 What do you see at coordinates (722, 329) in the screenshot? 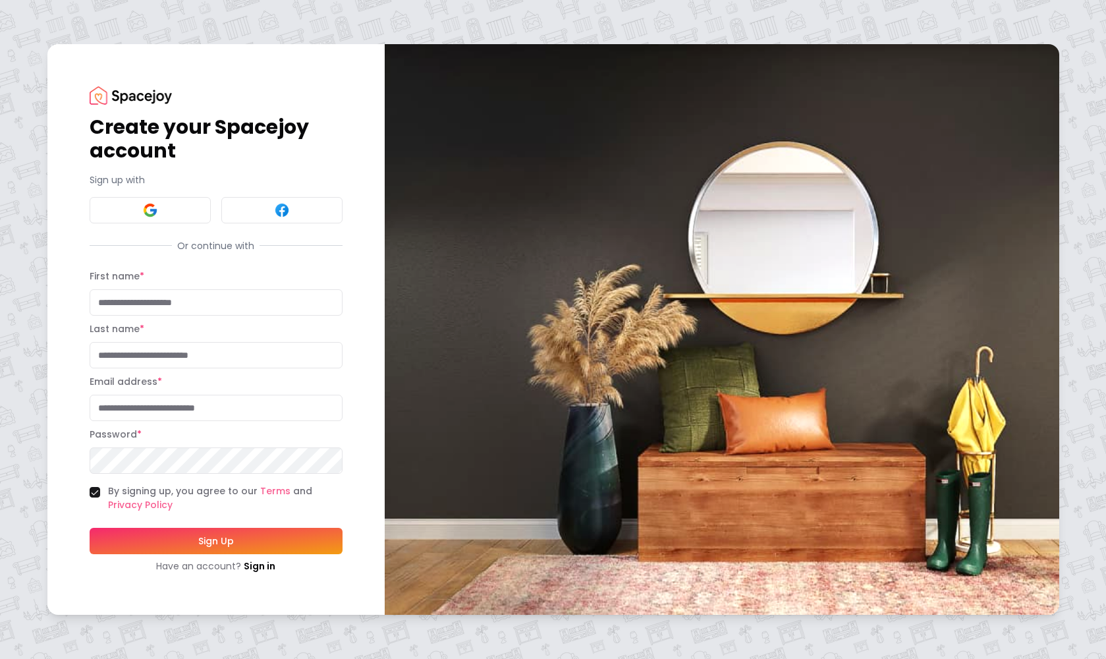
I see `img: banner` at bounding box center [722, 329].